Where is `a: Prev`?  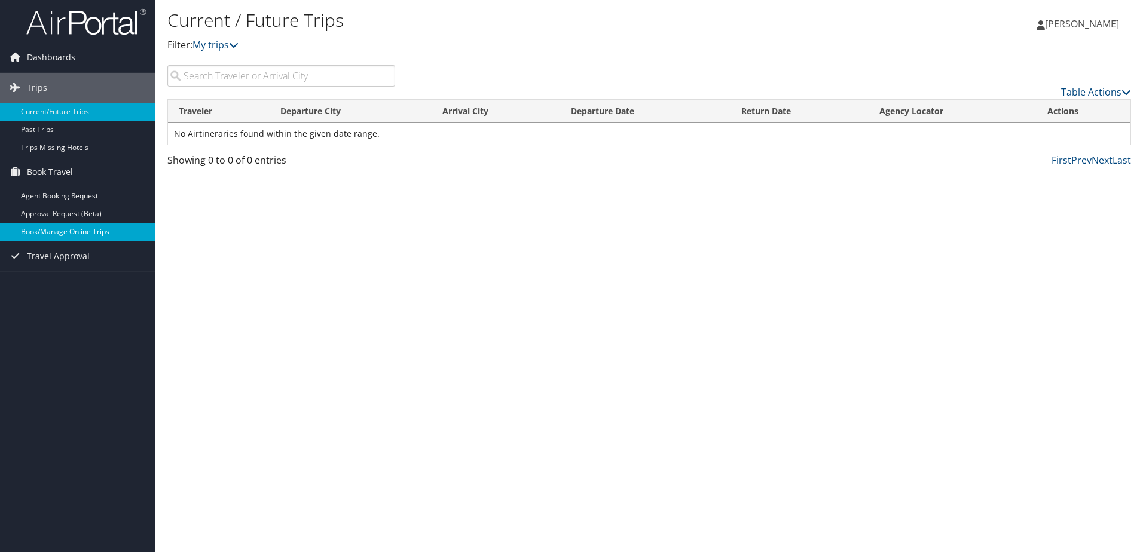
a: Prev is located at coordinates (1081, 160).